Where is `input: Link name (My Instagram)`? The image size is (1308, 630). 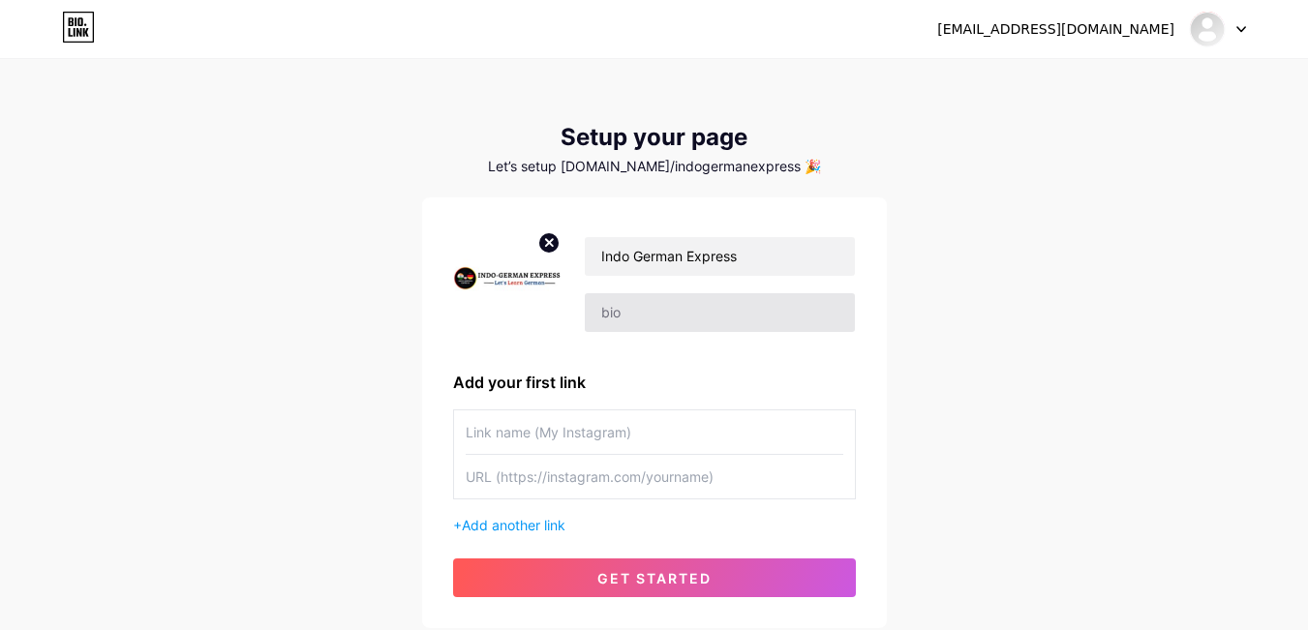
input: Link name (My Instagram) is located at coordinates (655, 432).